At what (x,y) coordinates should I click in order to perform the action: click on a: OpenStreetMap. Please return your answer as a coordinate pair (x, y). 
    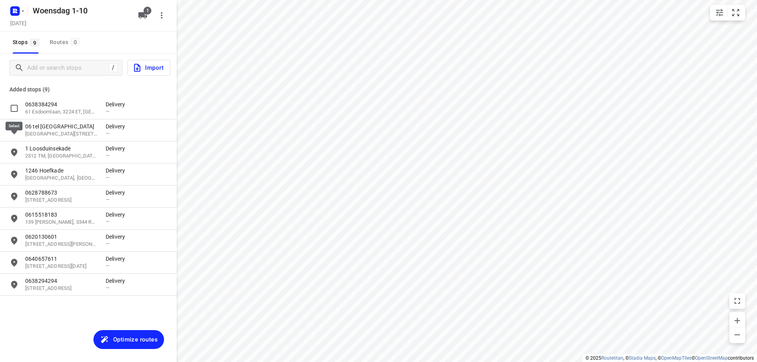
    Looking at the image, I should click on (711, 358).